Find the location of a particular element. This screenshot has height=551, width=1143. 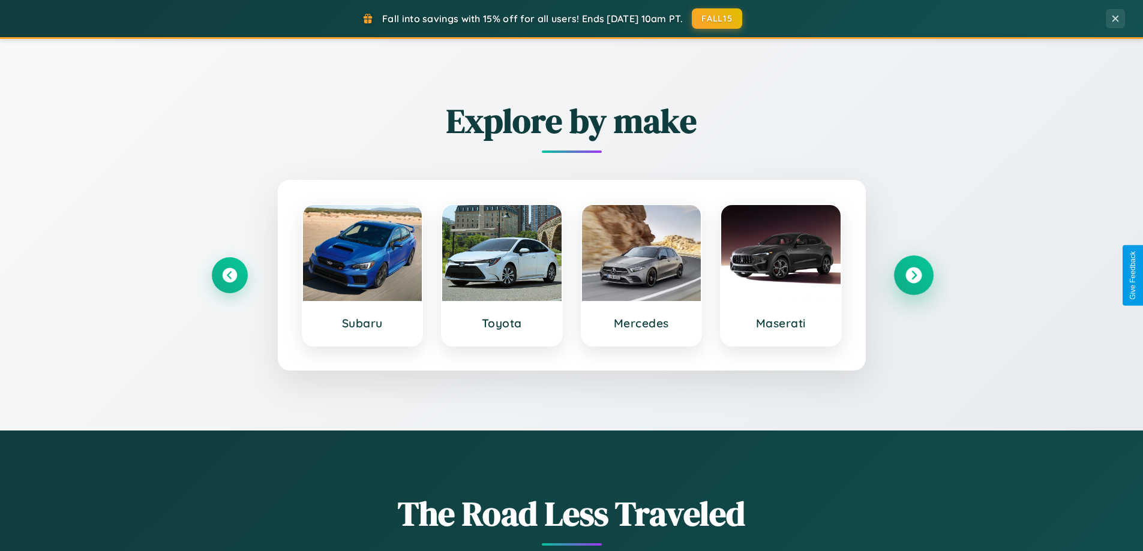

h1: The Road Less Traveled is located at coordinates (572, 514).